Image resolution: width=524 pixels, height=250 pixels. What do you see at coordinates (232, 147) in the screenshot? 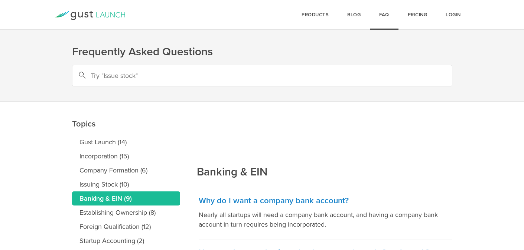
I see `h2: Banking & EIN` at bounding box center [232, 147].